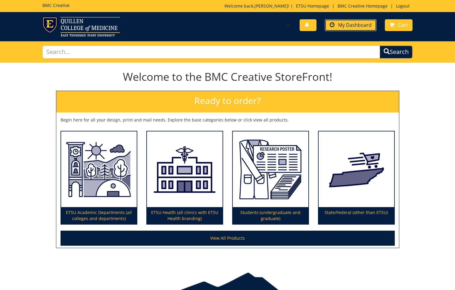 The image size is (455, 290). I want to click on h1: Welcome to the BMC Creative StoreFront!, so click(228, 77).